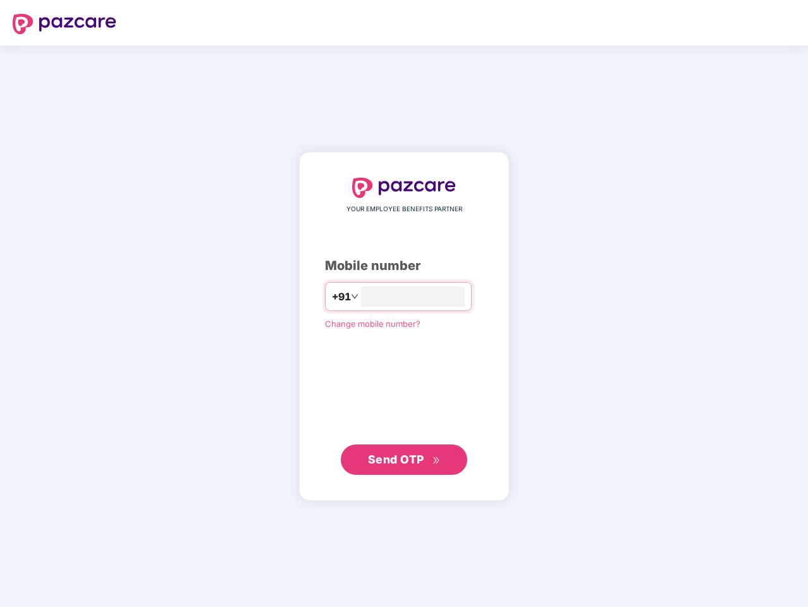 The height and width of the screenshot is (607, 808). I want to click on span: +91, so click(342, 297).